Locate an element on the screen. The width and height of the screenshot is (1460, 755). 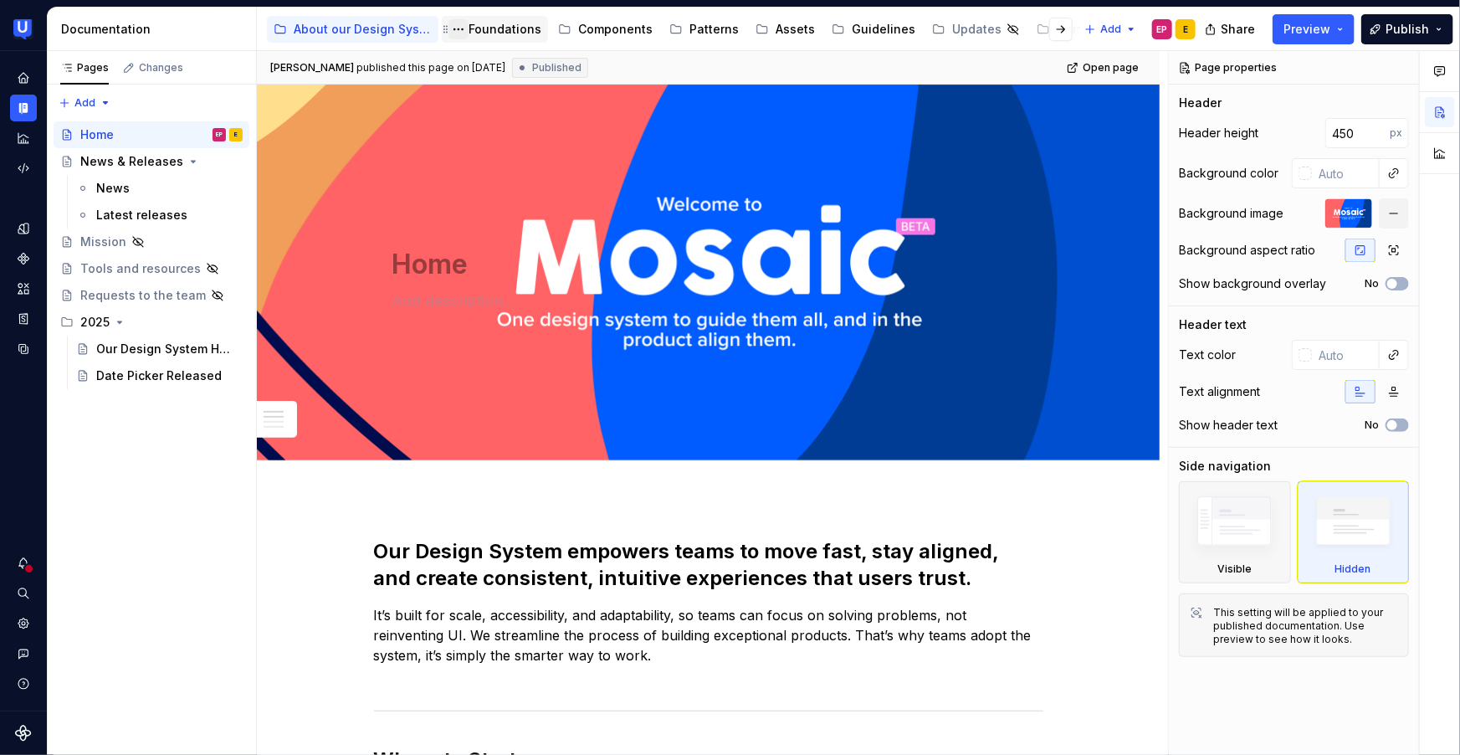
a: Requests to the team is located at coordinates (151, 295).